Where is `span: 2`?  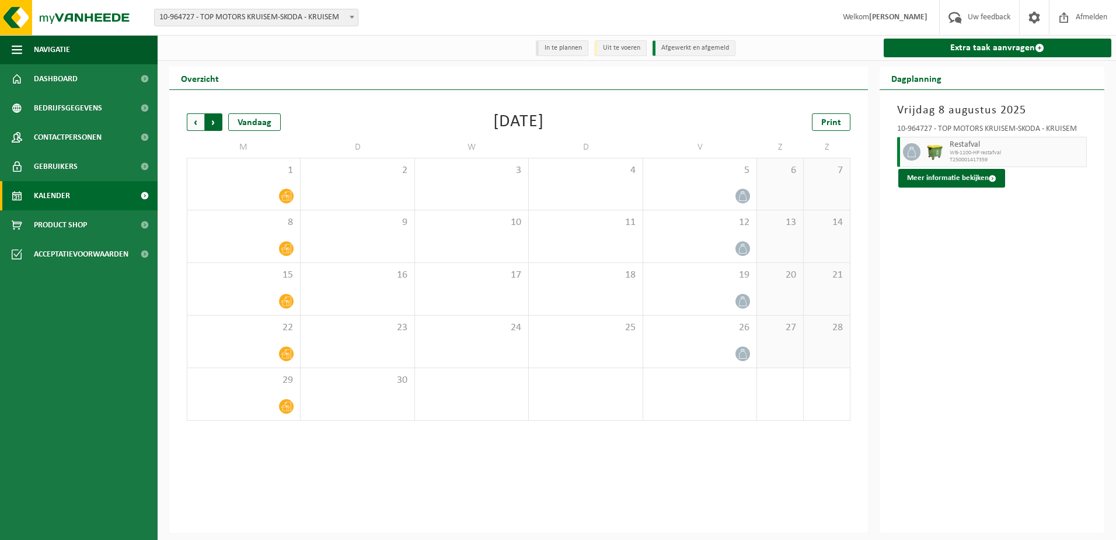 span: 2 is located at coordinates (357, 170).